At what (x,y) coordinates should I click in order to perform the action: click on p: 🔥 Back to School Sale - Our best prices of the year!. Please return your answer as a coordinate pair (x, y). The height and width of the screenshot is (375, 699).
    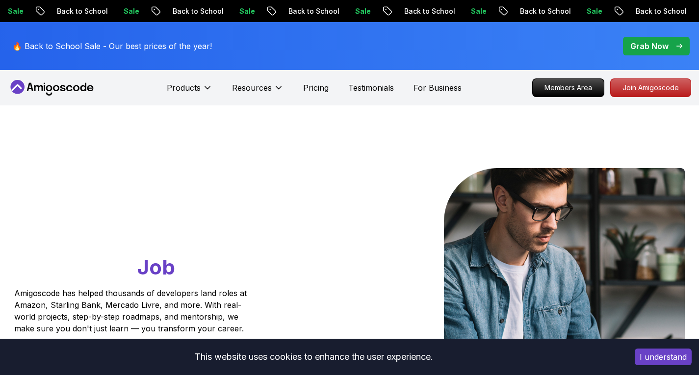
    Looking at the image, I should click on (112, 46).